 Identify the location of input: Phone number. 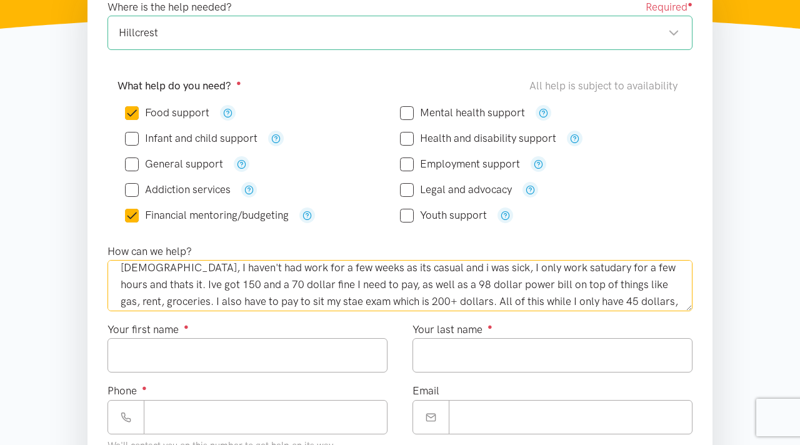
(266, 417).